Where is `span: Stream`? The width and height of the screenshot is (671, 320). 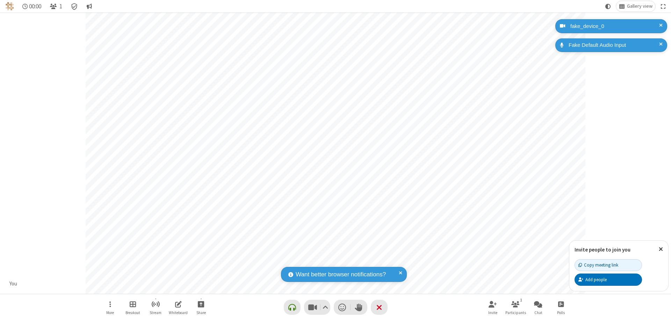
span: Stream is located at coordinates (156, 313).